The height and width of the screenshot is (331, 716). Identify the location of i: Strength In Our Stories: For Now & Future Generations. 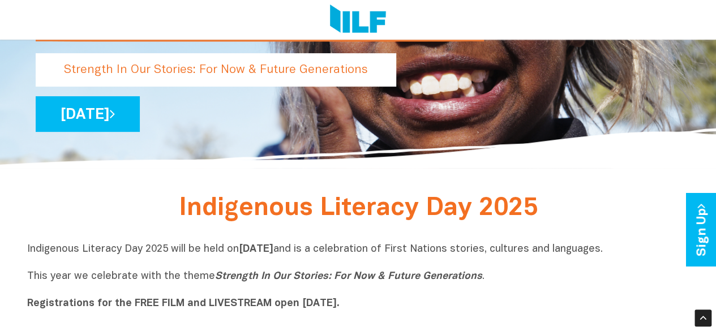
(349, 276).